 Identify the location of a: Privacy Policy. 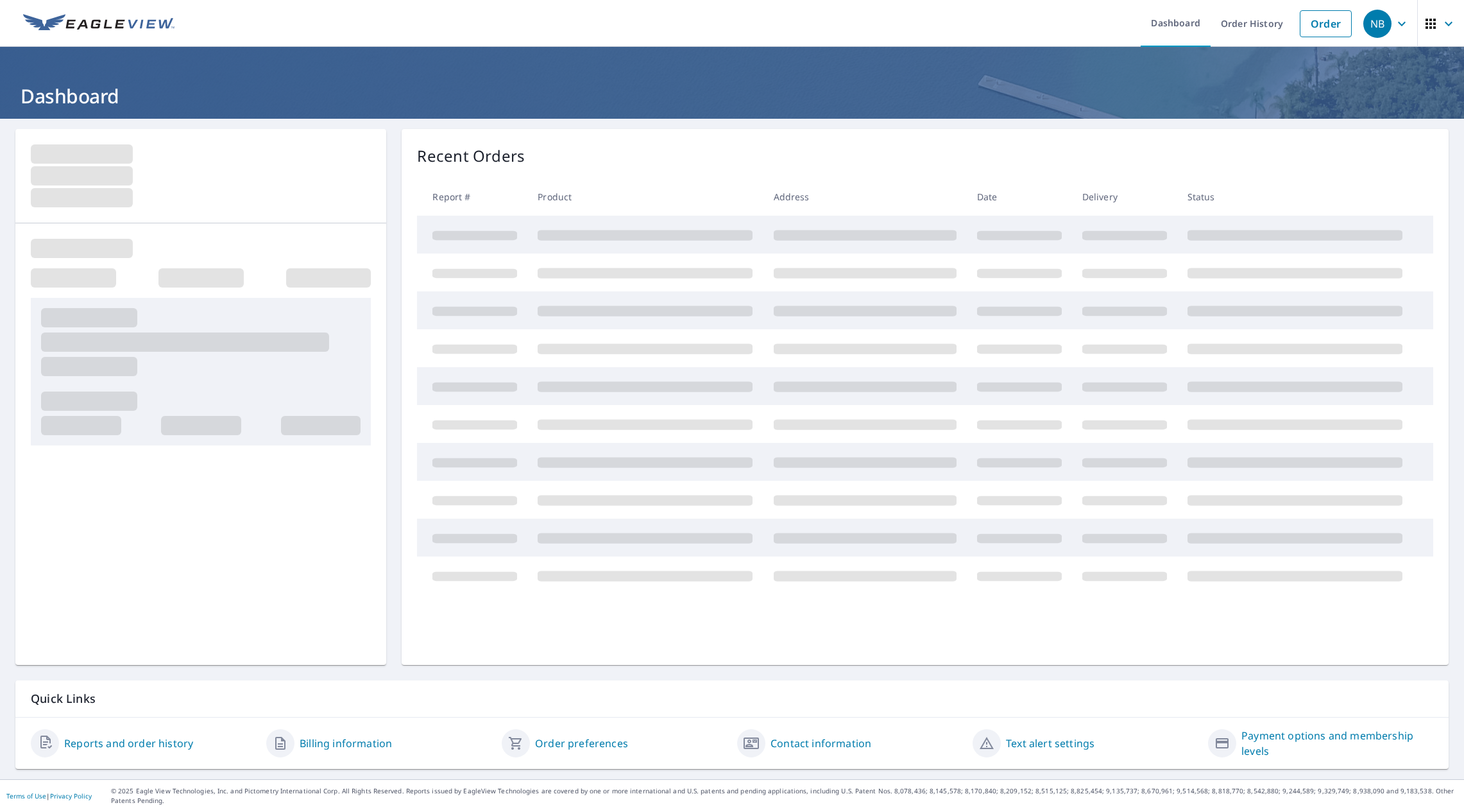
(70, 795).